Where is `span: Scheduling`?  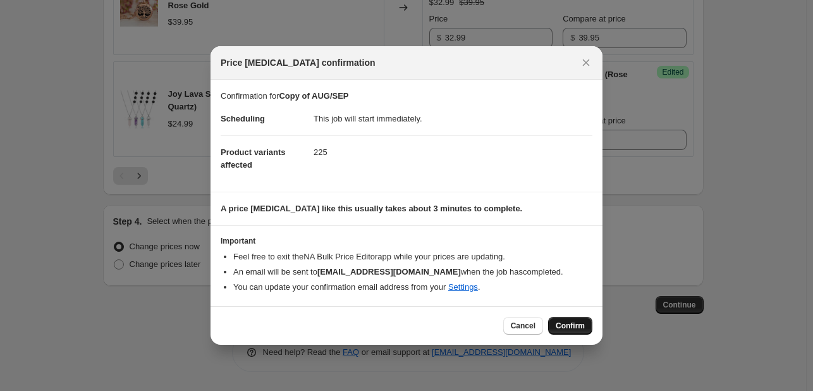
span: Scheduling is located at coordinates (243, 118).